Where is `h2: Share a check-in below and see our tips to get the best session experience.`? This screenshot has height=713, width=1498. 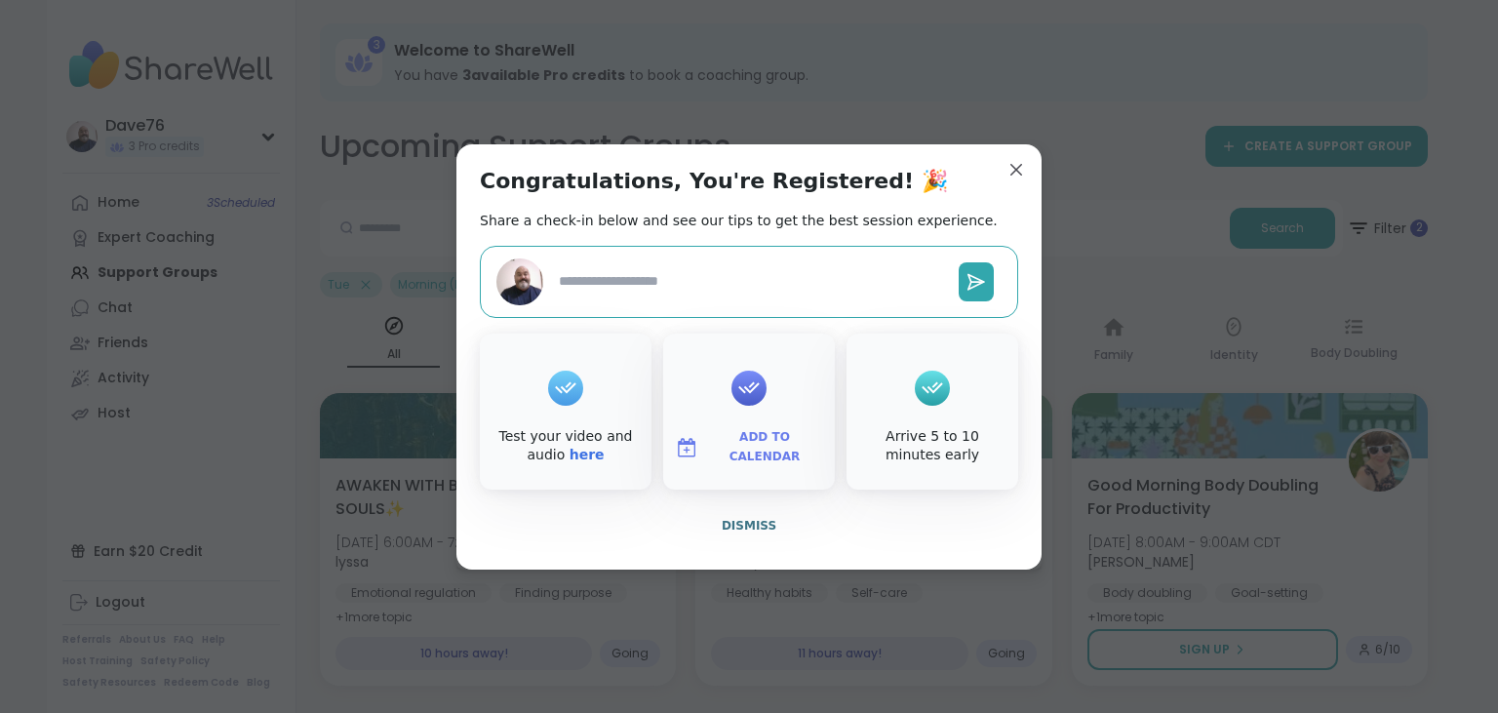 h2: Share a check-in below and see our tips to get the best session experience. is located at coordinates (738, 220).